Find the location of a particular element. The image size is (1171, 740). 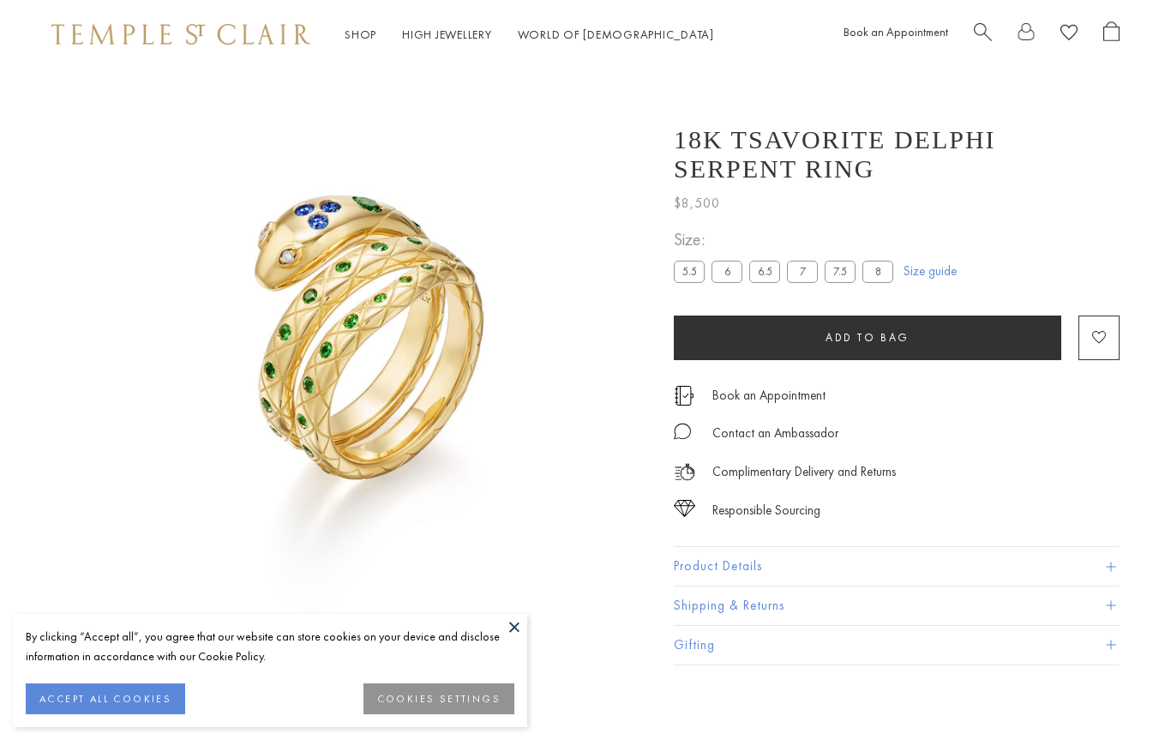

a: High JewelleryHigh Jewellery is located at coordinates (447, 34).